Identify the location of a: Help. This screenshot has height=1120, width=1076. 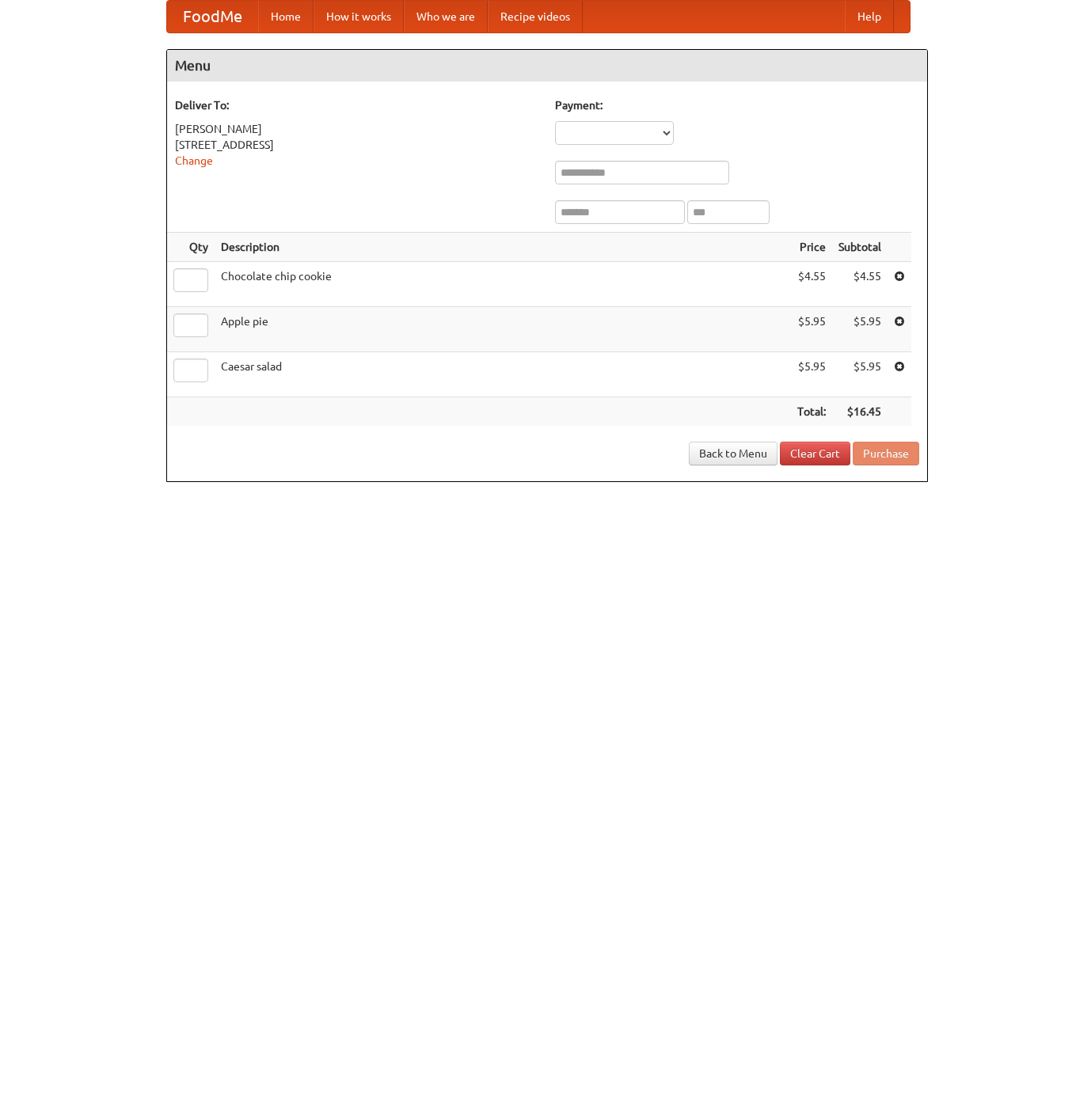
(869, 17).